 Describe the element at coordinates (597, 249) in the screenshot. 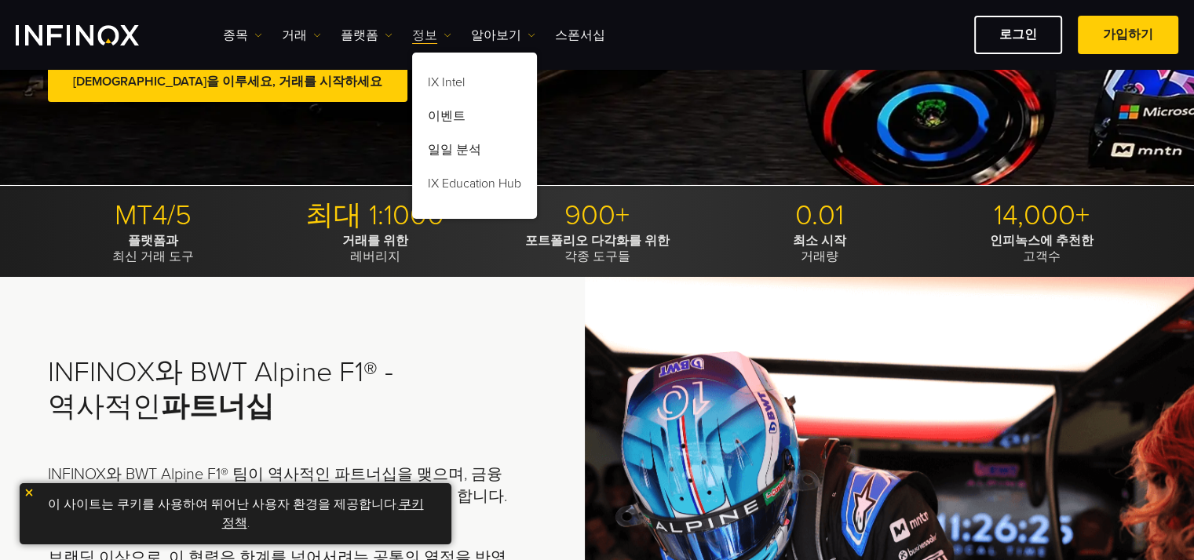

I see `p: 각종 도구들` at that location.